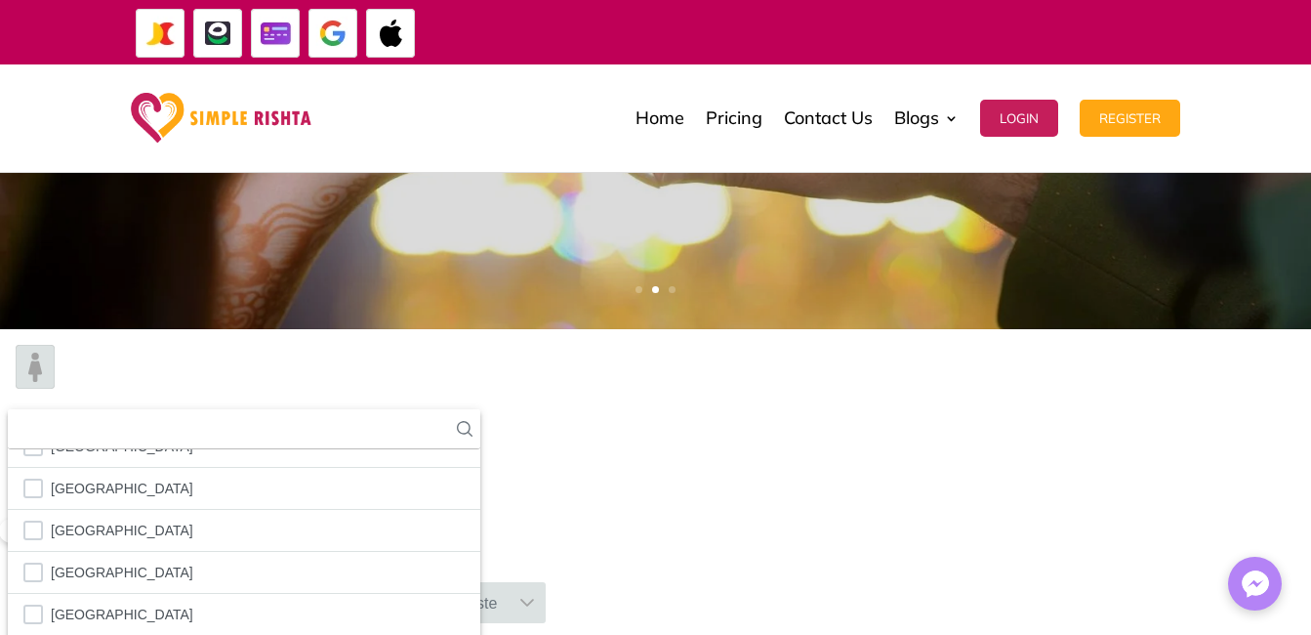 The width and height of the screenshot is (1311, 635). What do you see at coordinates (244, 530) in the screenshot?
I see `li: Canada` at bounding box center [244, 530].